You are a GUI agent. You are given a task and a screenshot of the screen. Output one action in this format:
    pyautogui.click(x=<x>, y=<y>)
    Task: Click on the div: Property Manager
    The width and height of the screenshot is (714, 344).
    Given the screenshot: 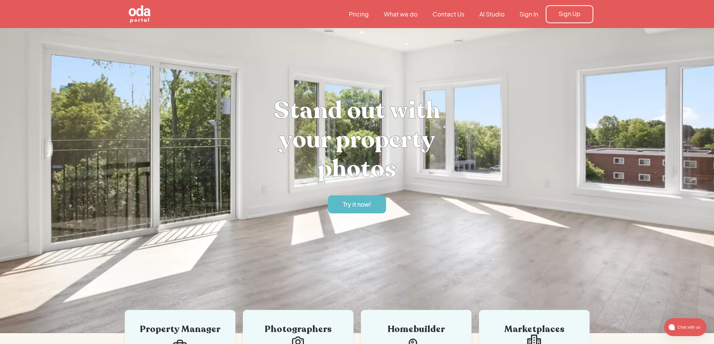 What is the action you would take?
    pyautogui.click(x=180, y=330)
    